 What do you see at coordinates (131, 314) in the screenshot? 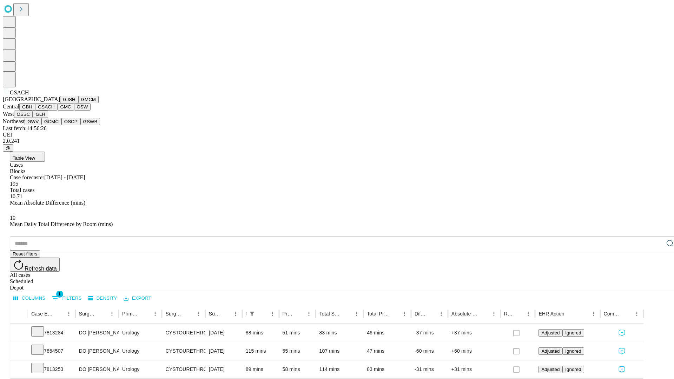
I see `div: Primary Service` at bounding box center [131, 314].